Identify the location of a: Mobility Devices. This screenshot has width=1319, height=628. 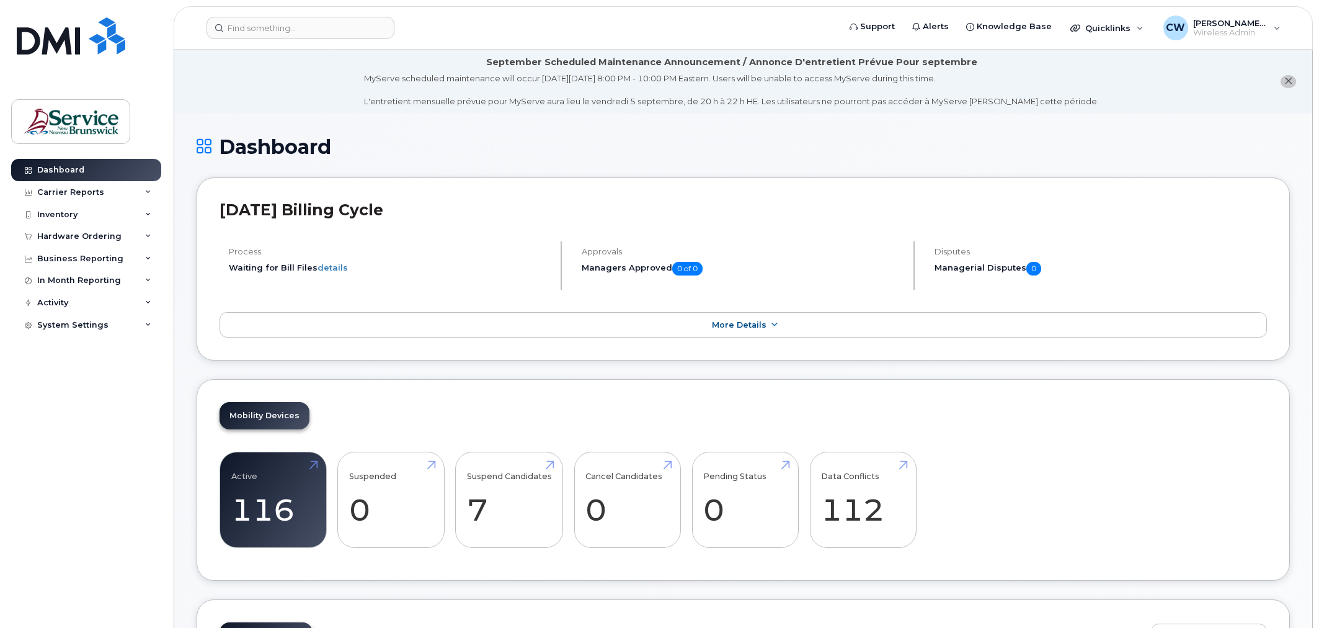
(264, 416).